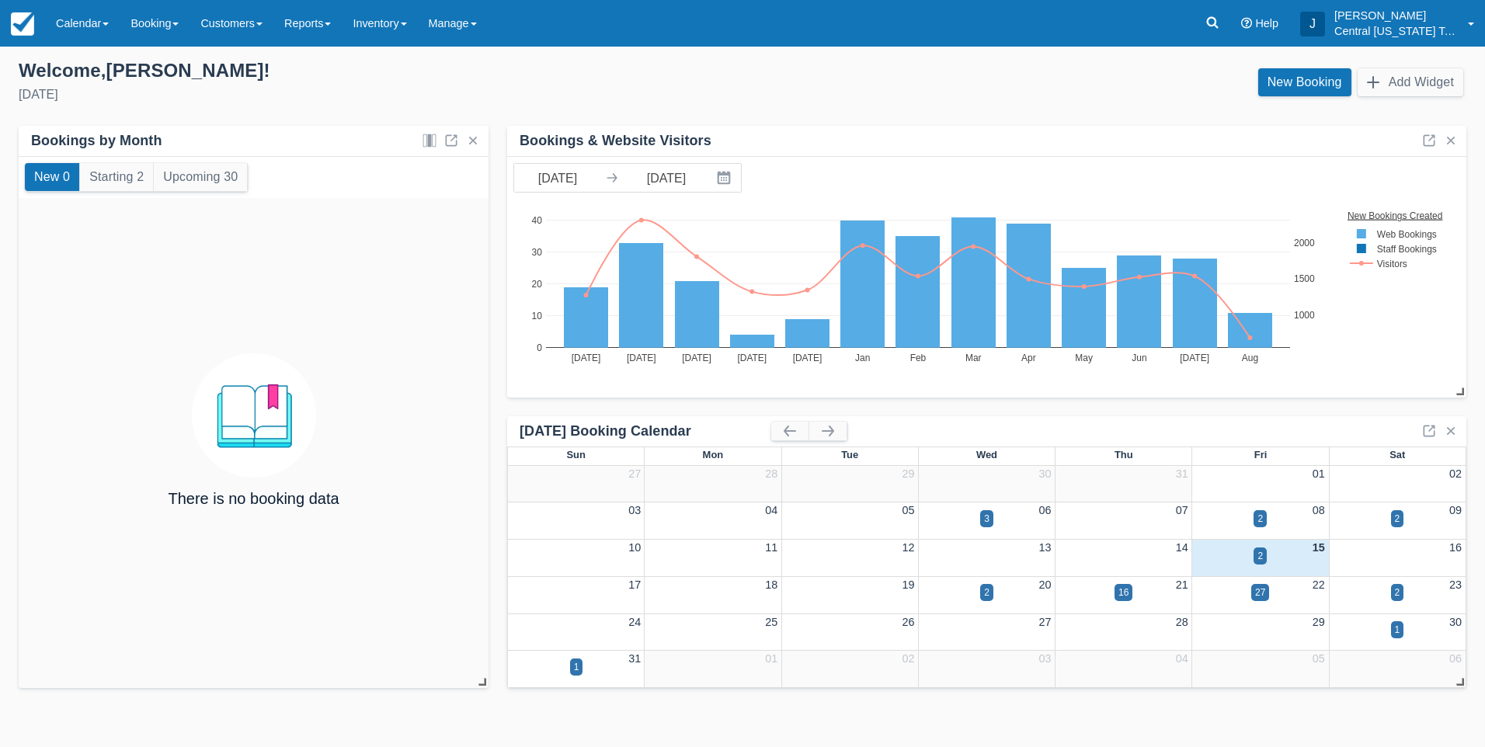 This screenshot has height=747, width=1485. What do you see at coordinates (1124, 454) in the screenshot?
I see `span: Thu` at bounding box center [1124, 454].